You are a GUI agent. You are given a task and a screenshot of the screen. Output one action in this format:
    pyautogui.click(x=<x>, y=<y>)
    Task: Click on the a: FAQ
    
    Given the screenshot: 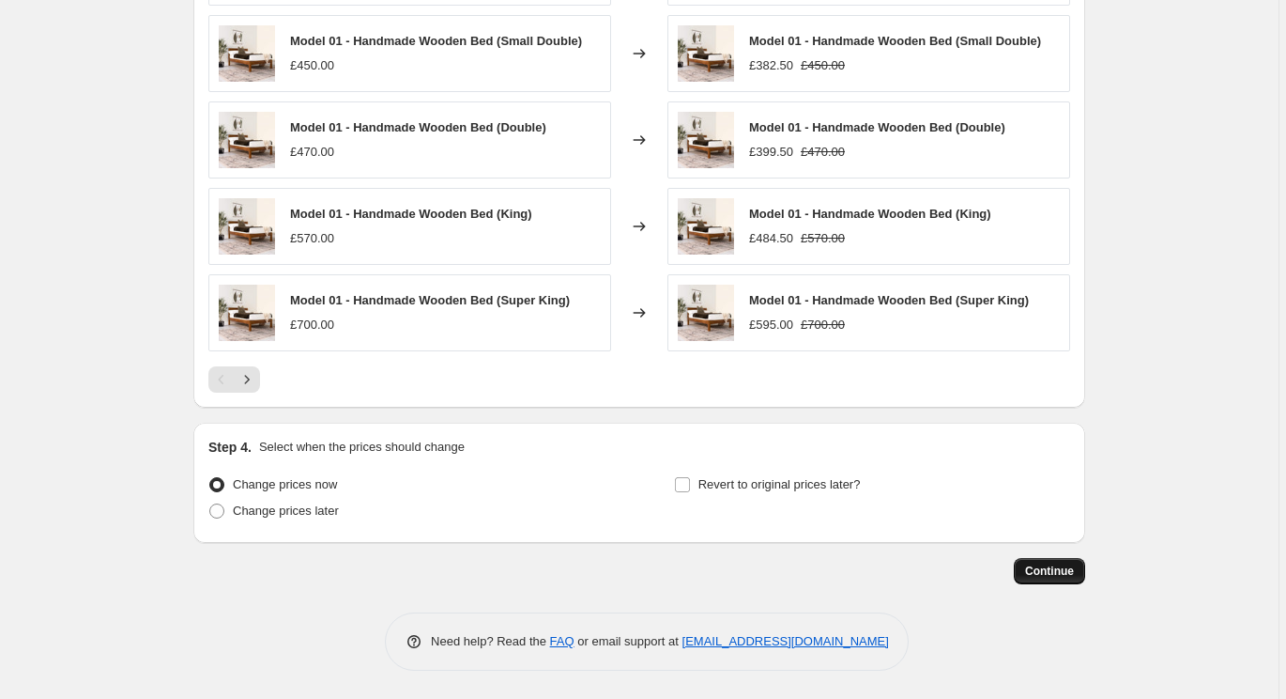 What is the action you would take?
    pyautogui.click(x=562, y=640)
    